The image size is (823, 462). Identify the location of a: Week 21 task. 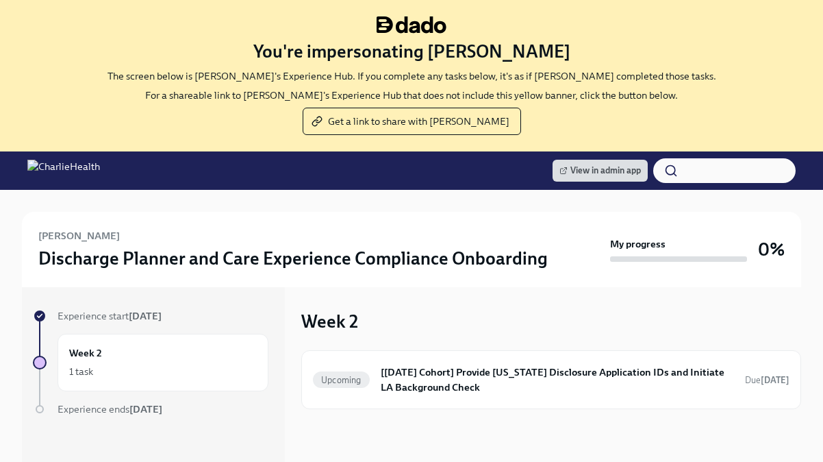
(151, 362).